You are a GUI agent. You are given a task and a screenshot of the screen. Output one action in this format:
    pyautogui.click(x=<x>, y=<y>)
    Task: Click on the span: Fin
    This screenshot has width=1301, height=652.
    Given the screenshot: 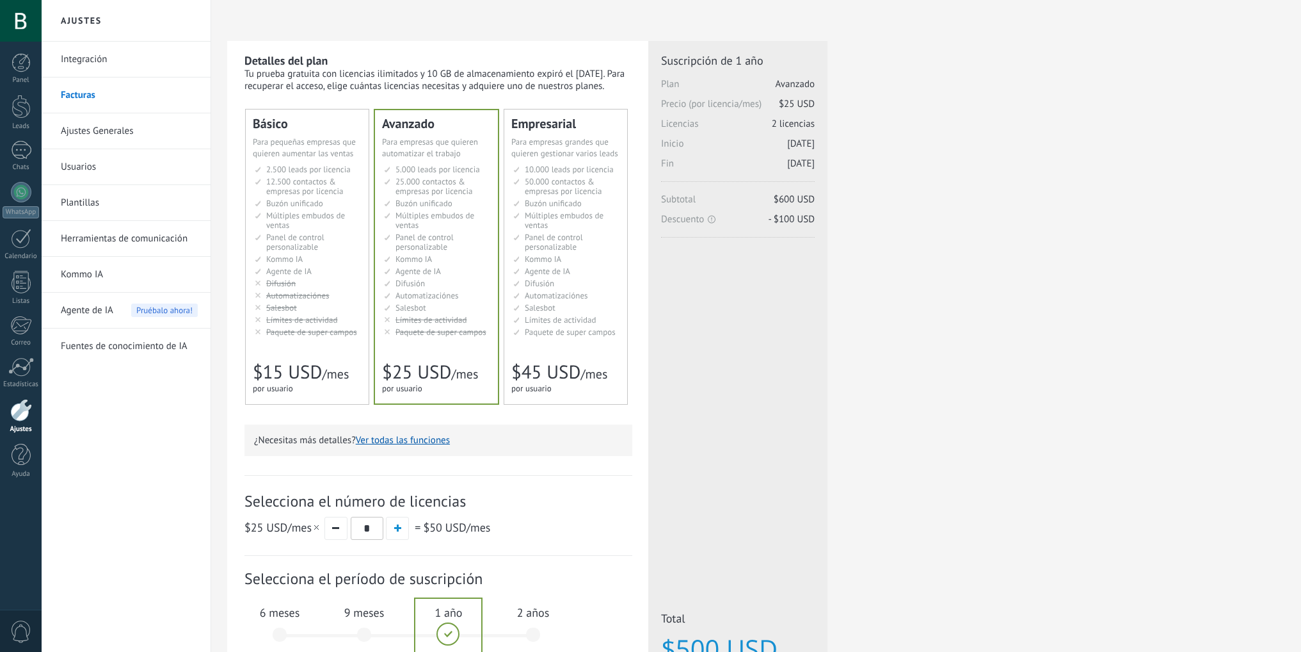 What is the action you would take?
    pyautogui.click(x=738, y=167)
    